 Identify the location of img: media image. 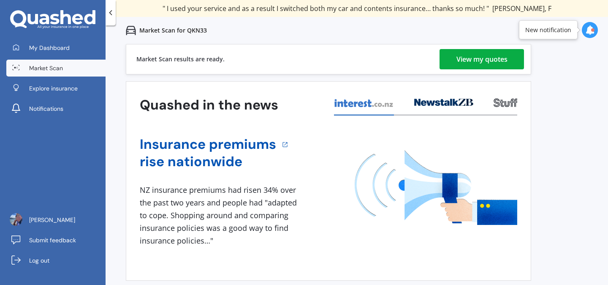
(436, 187).